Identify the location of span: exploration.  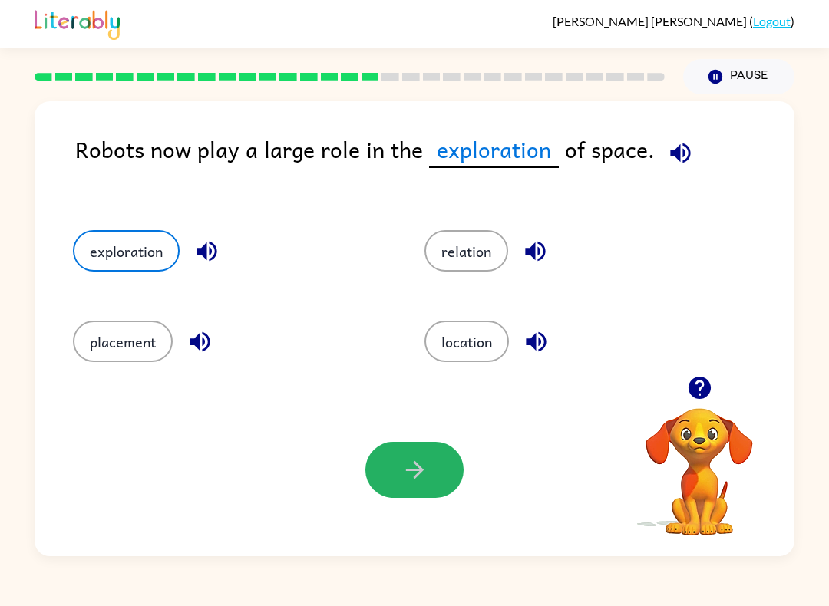
(493, 150).